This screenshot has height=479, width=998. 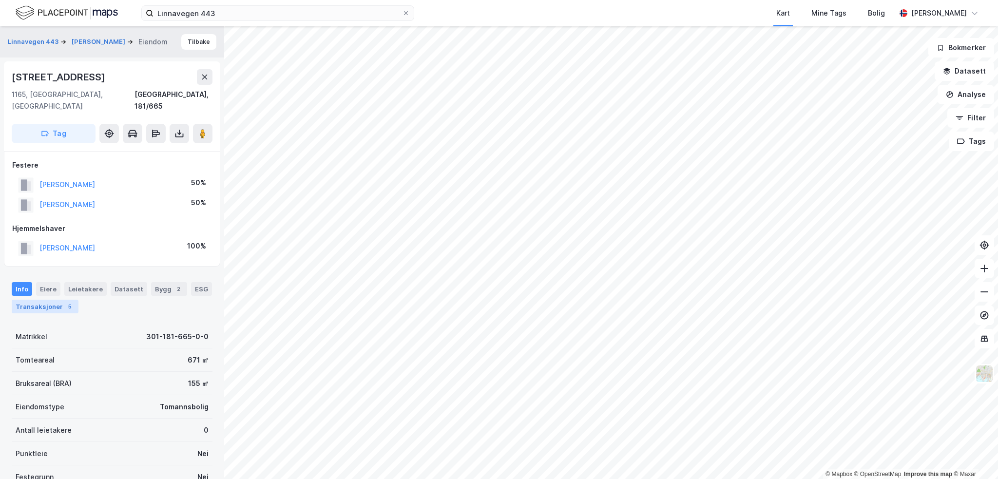 I want to click on div: Tomannsbolig, so click(x=184, y=407).